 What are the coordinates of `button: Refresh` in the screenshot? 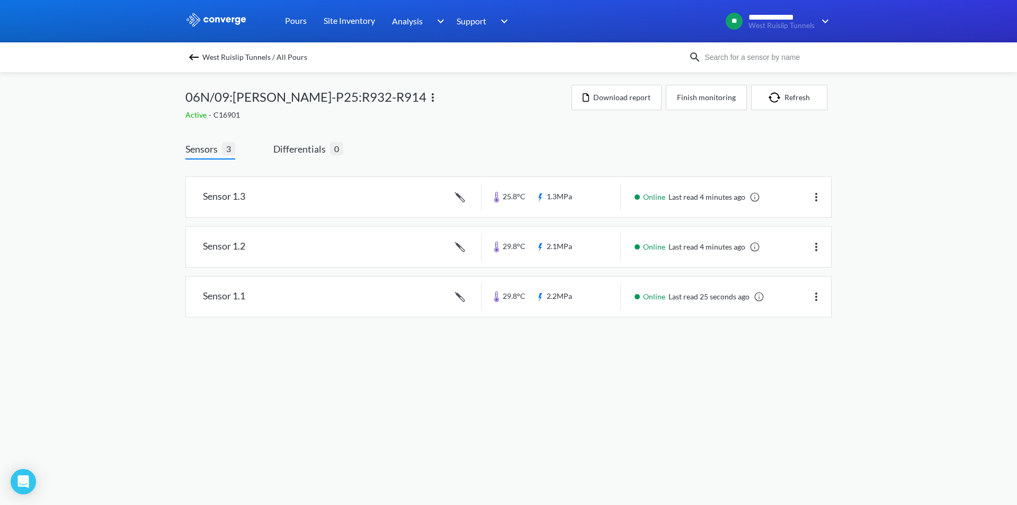 It's located at (789, 97).